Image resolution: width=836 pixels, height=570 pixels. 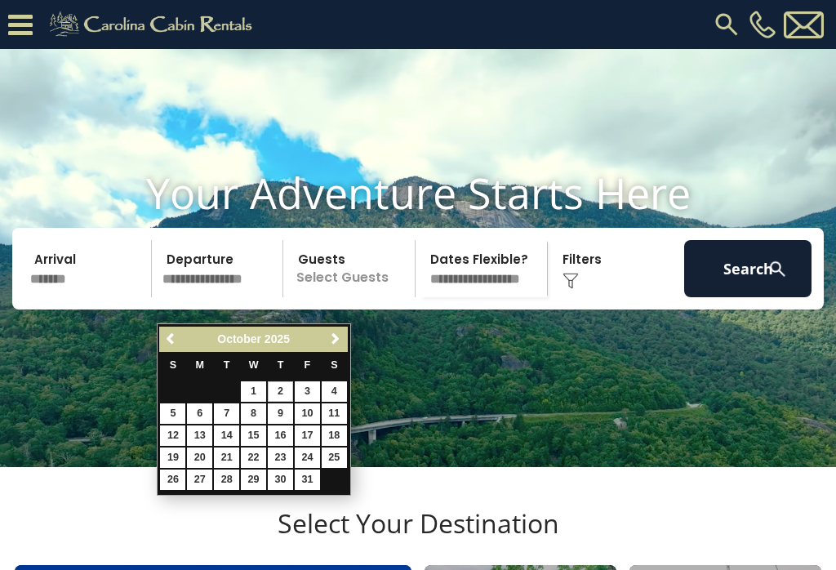 What do you see at coordinates (172, 435) in the screenshot?
I see `a: 12` at bounding box center [172, 435].